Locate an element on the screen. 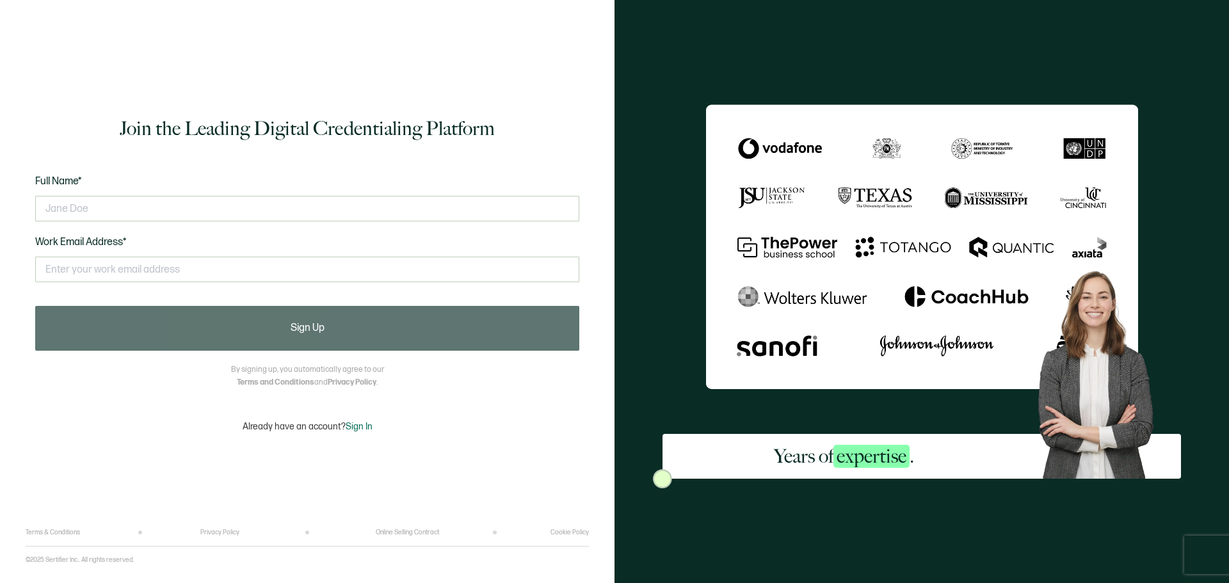 This screenshot has height=583, width=1229. p: Already have an account? is located at coordinates (307, 426).